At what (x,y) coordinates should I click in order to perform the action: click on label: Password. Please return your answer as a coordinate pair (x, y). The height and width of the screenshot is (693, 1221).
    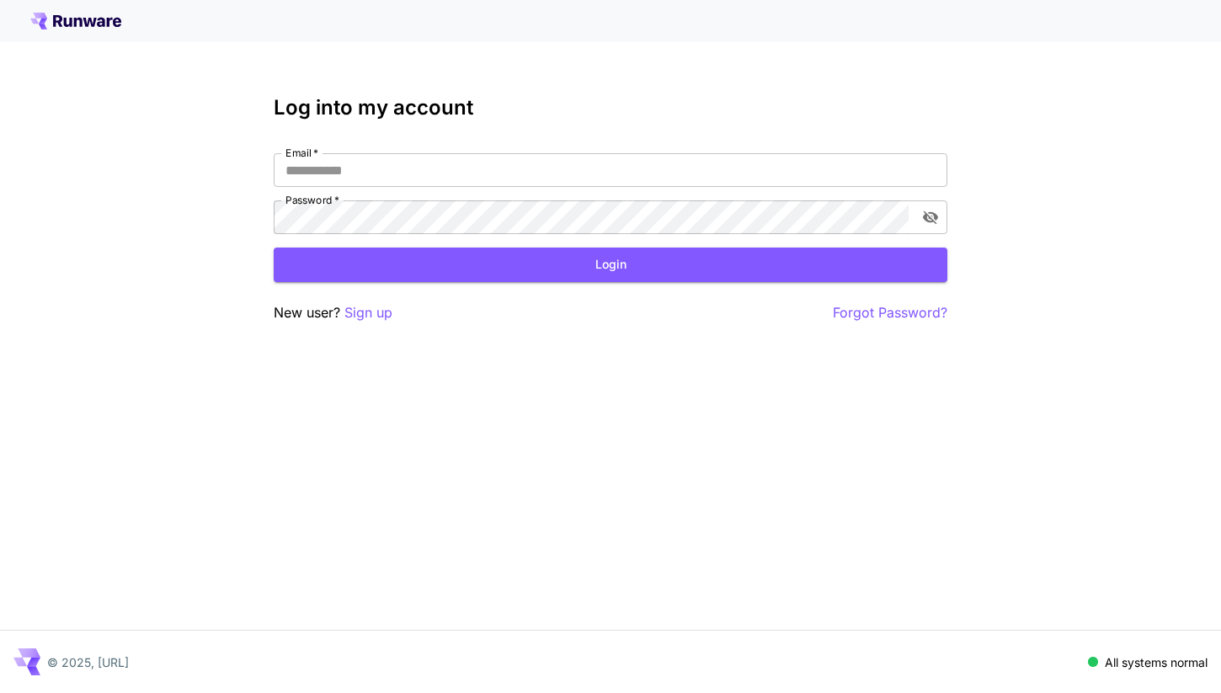
    Looking at the image, I should click on (312, 200).